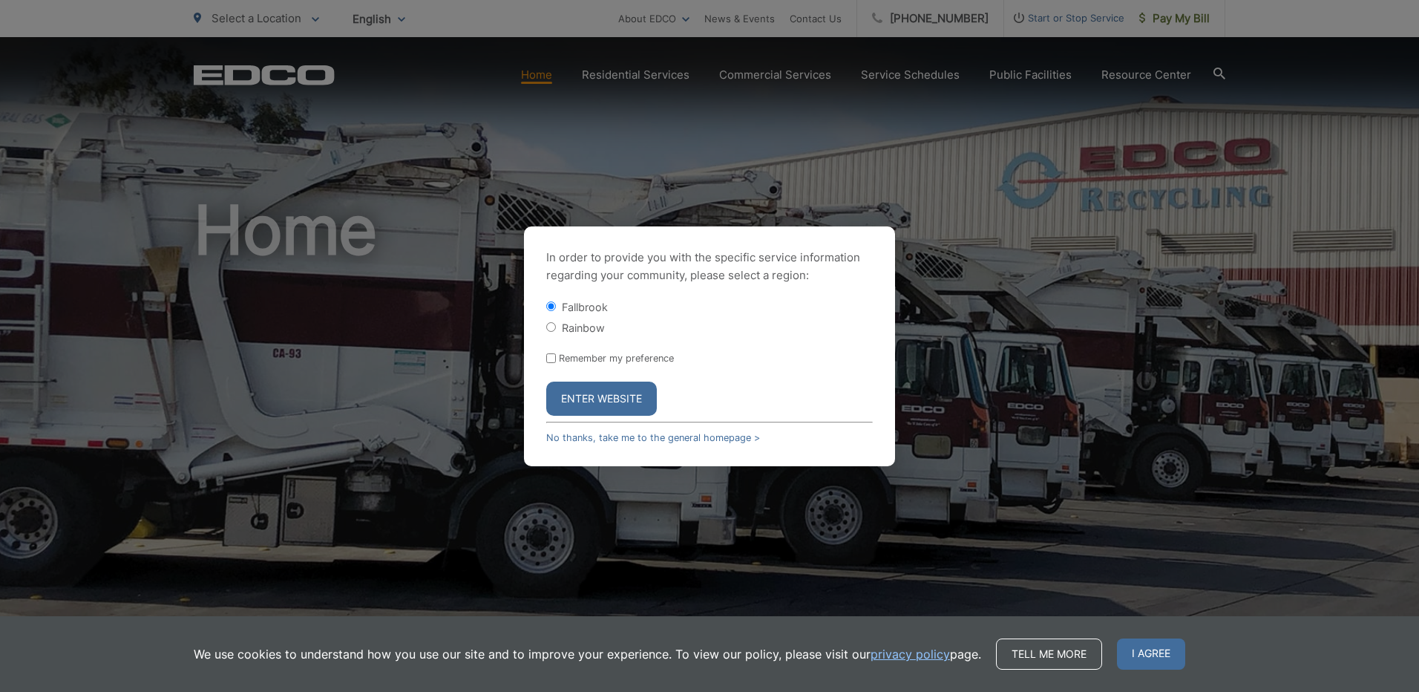  Describe the element at coordinates (585, 307) in the screenshot. I see `label: Fallbrook` at that location.